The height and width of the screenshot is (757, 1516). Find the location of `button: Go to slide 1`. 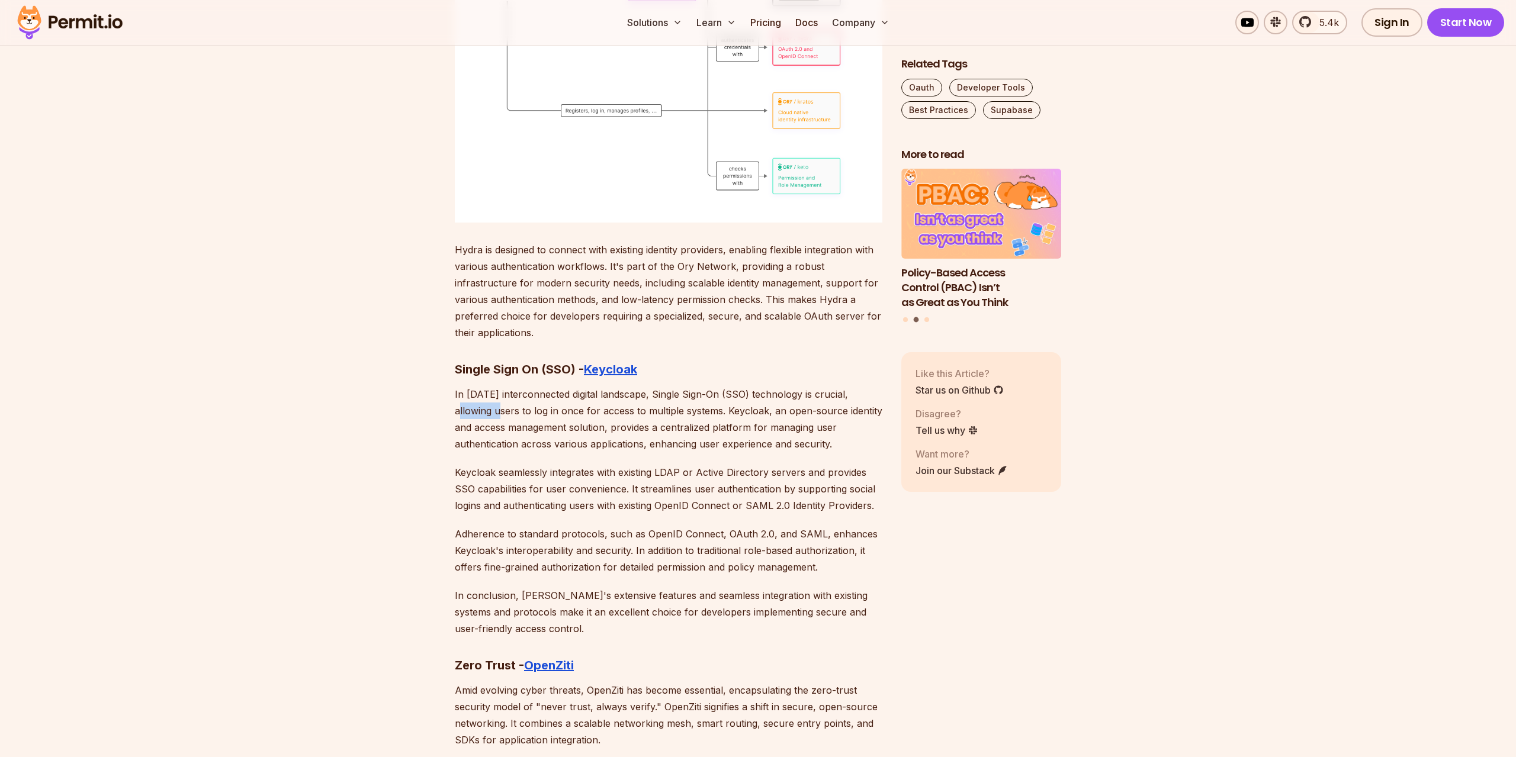

button: Go to slide 1 is located at coordinates (905, 320).